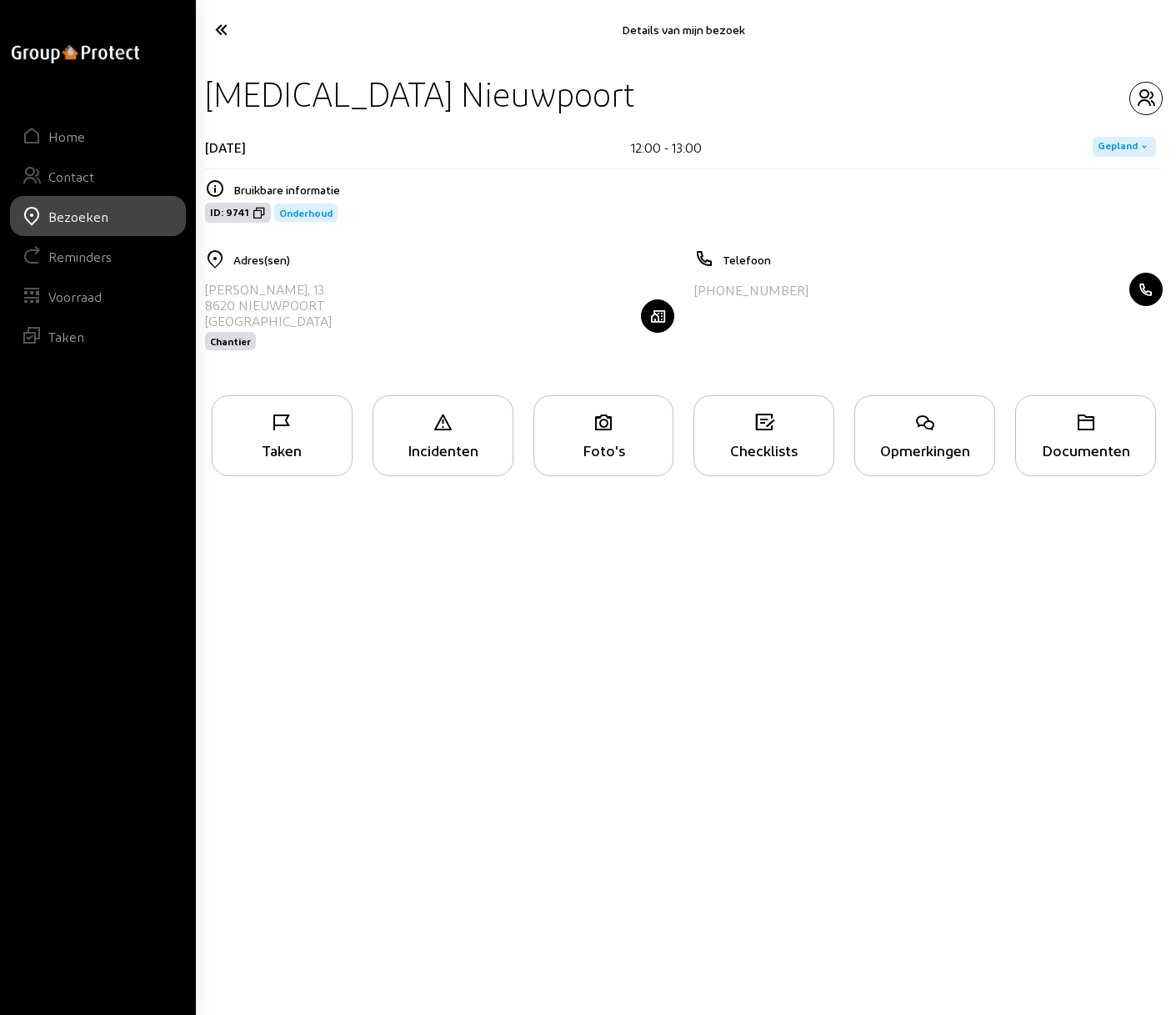 The height and width of the screenshot is (1015, 1176). Describe the element at coordinates (67, 136) in the screenshot. I see `div: Home` at that location.